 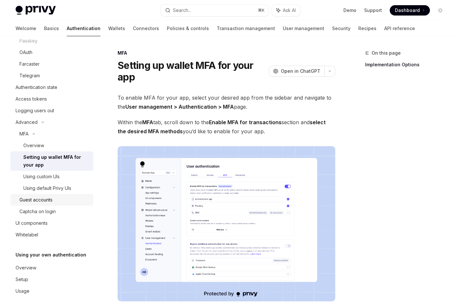 What do you see at coordinates (52, 235) in the screenshot?
I see `a: Whitelabel` at bounding box center [52, 235].